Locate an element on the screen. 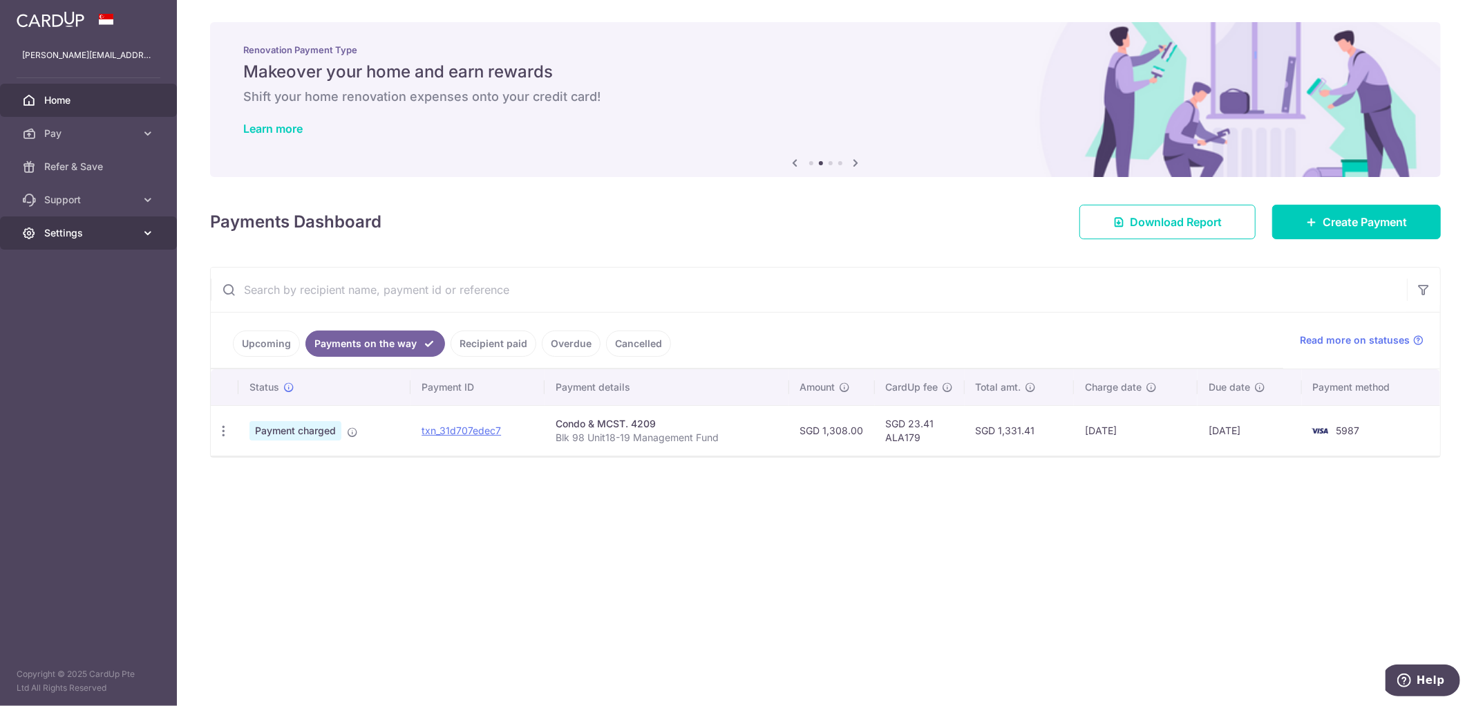 The image size is (1474, 706). img: Bank Card is located at coordinates (1320, 431).